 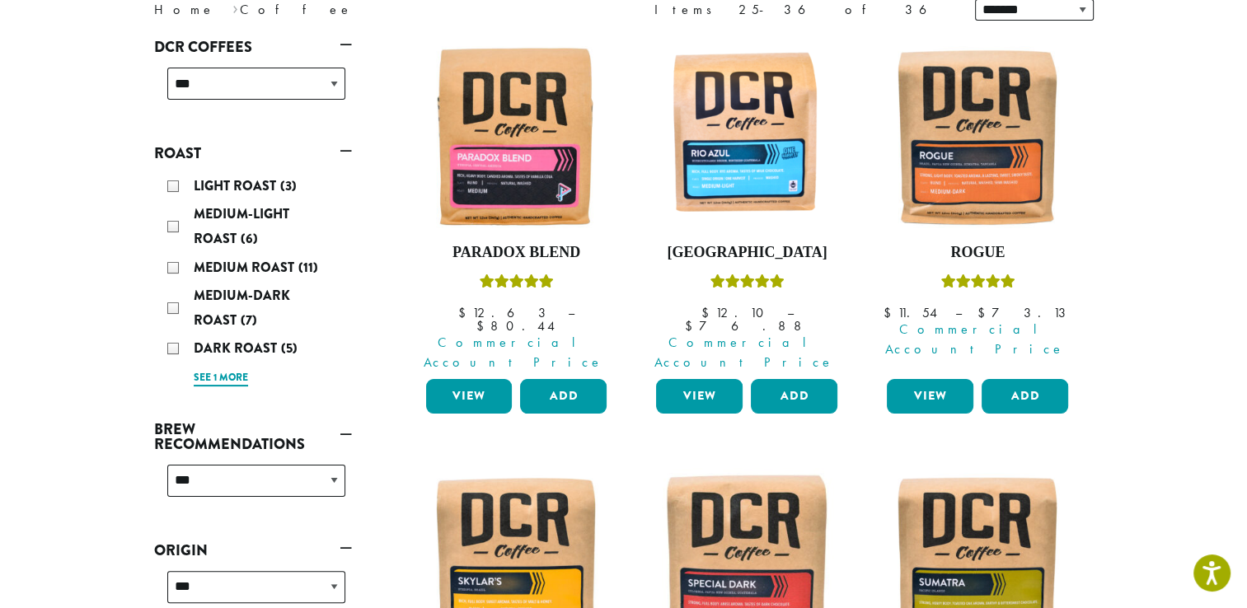 What do you see at coordinates (978, 136) in the screenshot?
I see `img: Rogue-12oz-300x300.jpg` at bounding box center [978, 136].